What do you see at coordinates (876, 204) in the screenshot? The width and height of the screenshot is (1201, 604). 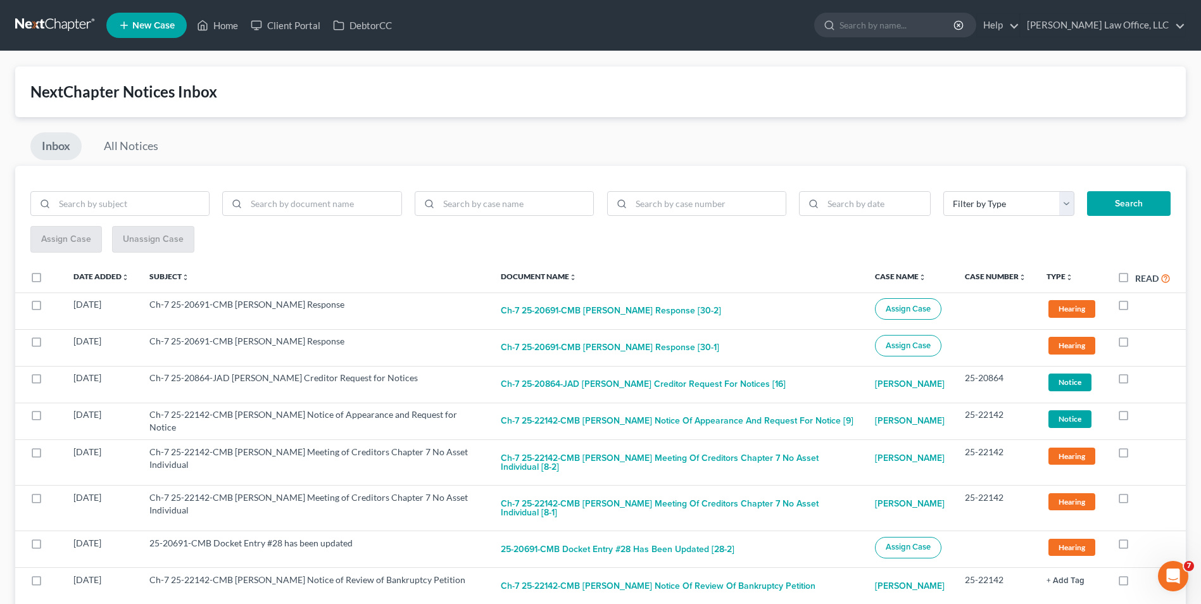 I see `input: Search by date` at bounding box center [876, 204].